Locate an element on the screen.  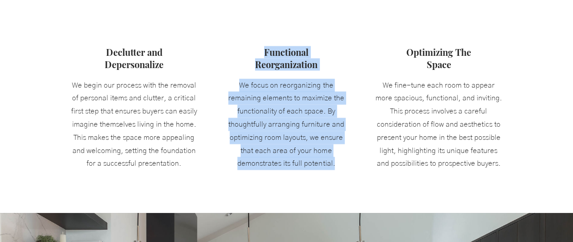
span: Functional Reorganization is located at coordinates (286, 58).